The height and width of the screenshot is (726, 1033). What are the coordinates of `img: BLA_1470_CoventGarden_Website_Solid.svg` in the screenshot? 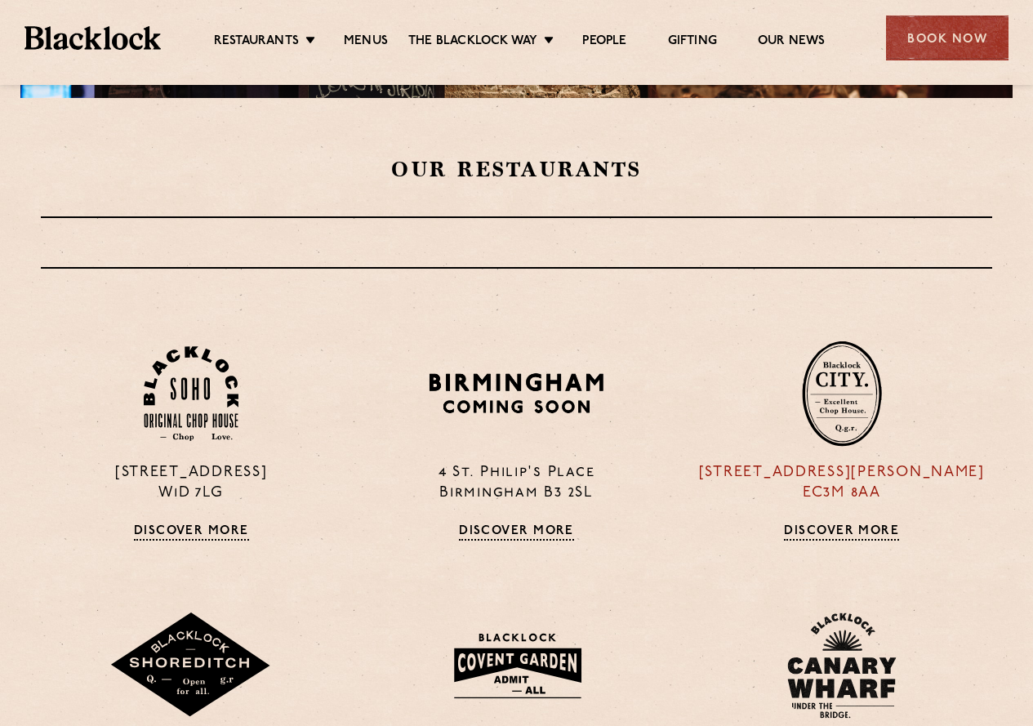 It's located at (516, 665).